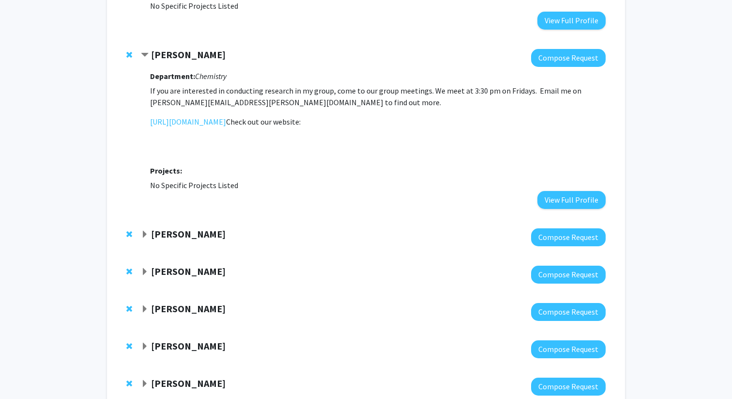 The image size is (732, 399). Describe the element at coordinates (211, 76) in the screenshot. I see `i: Chemistry` at that location.